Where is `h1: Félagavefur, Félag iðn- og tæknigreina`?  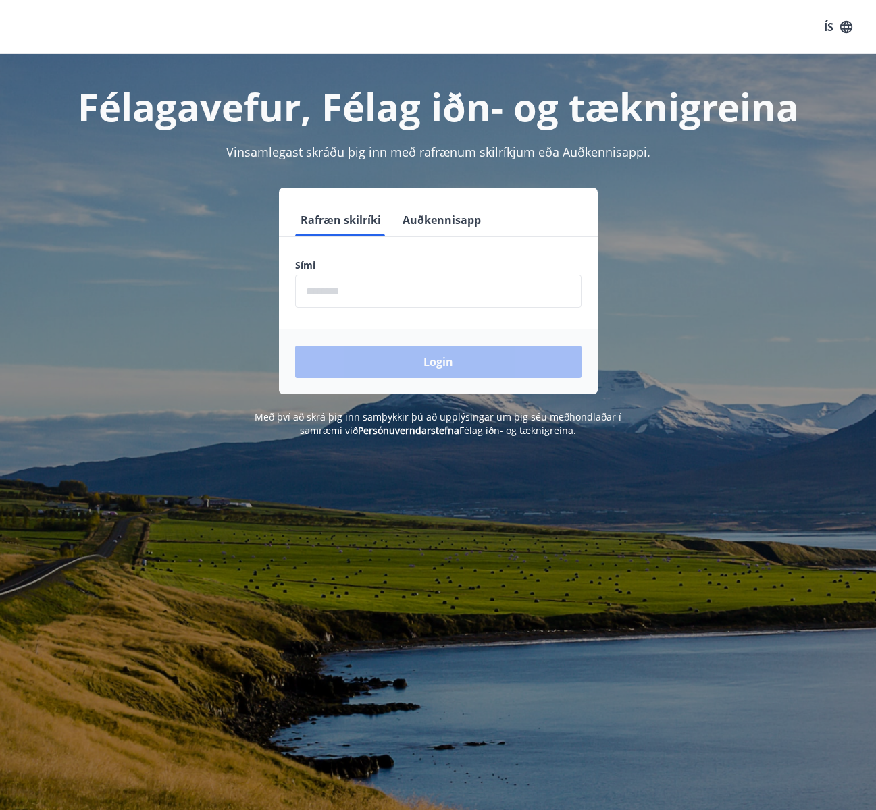
h1: Félagavefur, Félag iðn- og tæknigreina is located at coordinates (438, 107).